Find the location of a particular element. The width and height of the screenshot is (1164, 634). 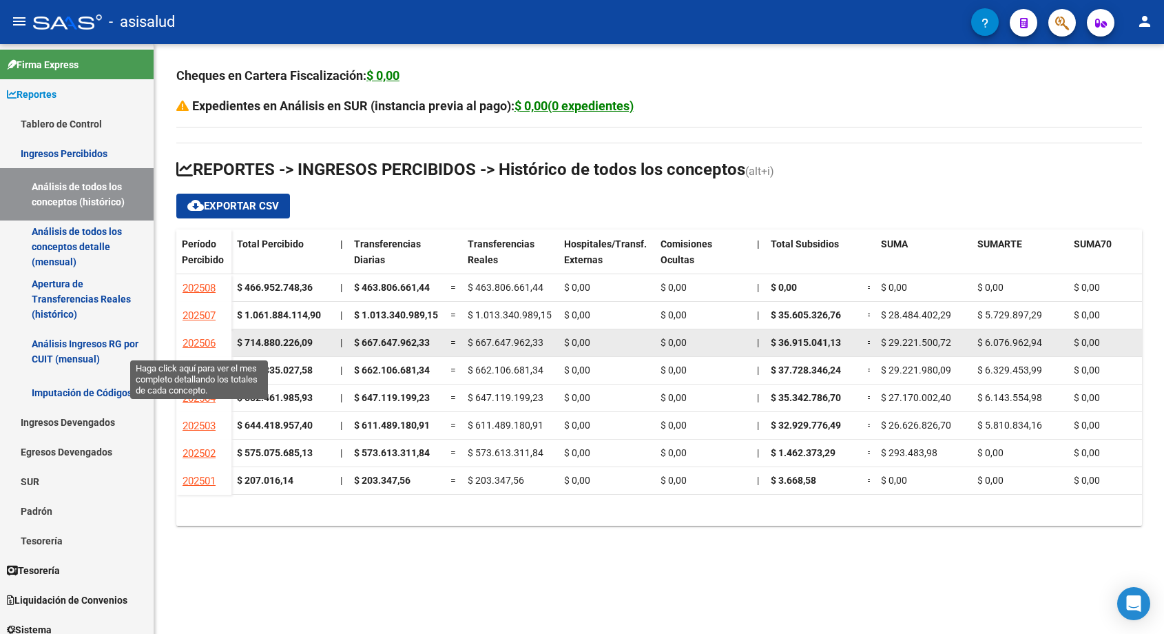

div: $ 0,00 is located at coordinates (383, 76).